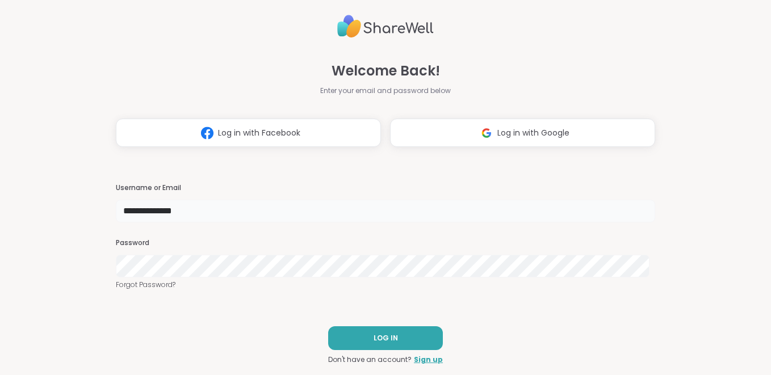 The width and height of the screenshot is (771, 375). Describe the element at coordinates (259, 133) in the screenshot. I see `span: Log in with Facebook` at that location.